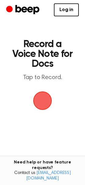  What do you see at coordinates (66, 10) in the screenshot?
I see `a: Log in` at bounding box center [66, 10].